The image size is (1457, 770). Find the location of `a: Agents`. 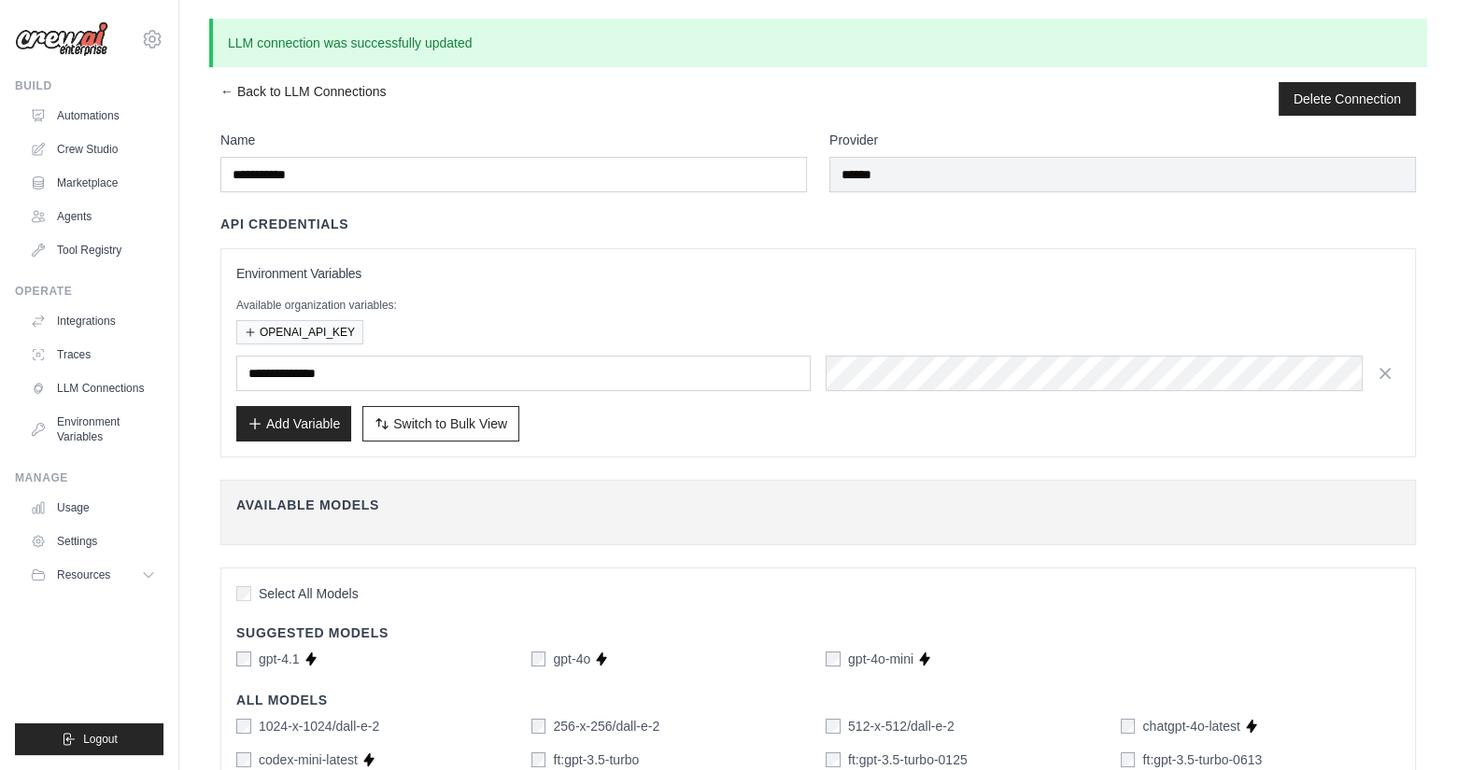

a: Agents is located at coordinates (92, 217).